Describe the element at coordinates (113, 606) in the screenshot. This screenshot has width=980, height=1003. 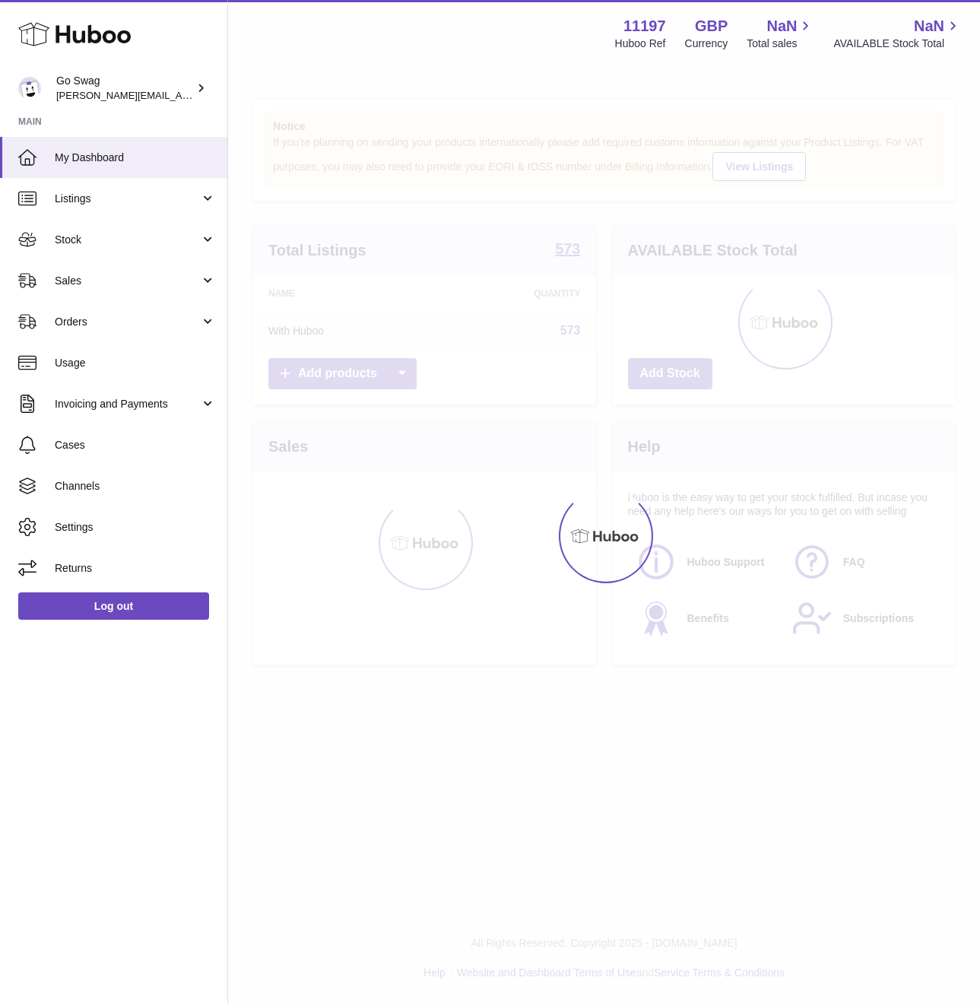
I see `a: Log out` at that location.